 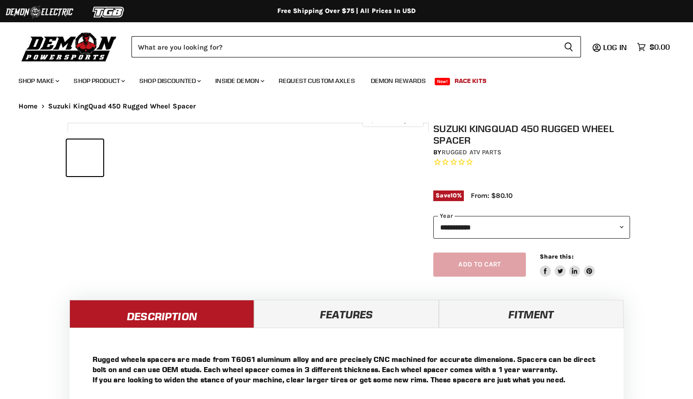 What do you see at coordinates (398, 81) in the screenshot?
I see `a: Demon Rewards` at bounding box center [398, 81].